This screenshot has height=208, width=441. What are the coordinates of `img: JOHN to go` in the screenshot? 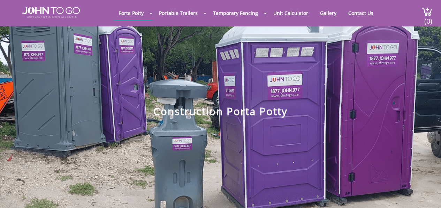 It's located at (51, 13).